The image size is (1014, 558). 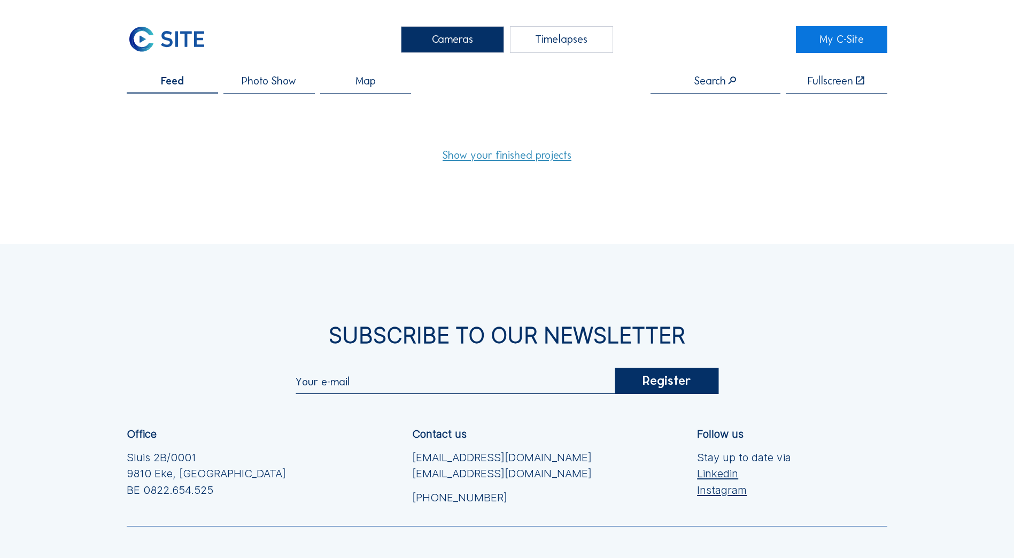 What do you see at coordinates (172, 40) in the screenshot?
I see `a: C-SITE Logo` at bounding box center [172, 40].